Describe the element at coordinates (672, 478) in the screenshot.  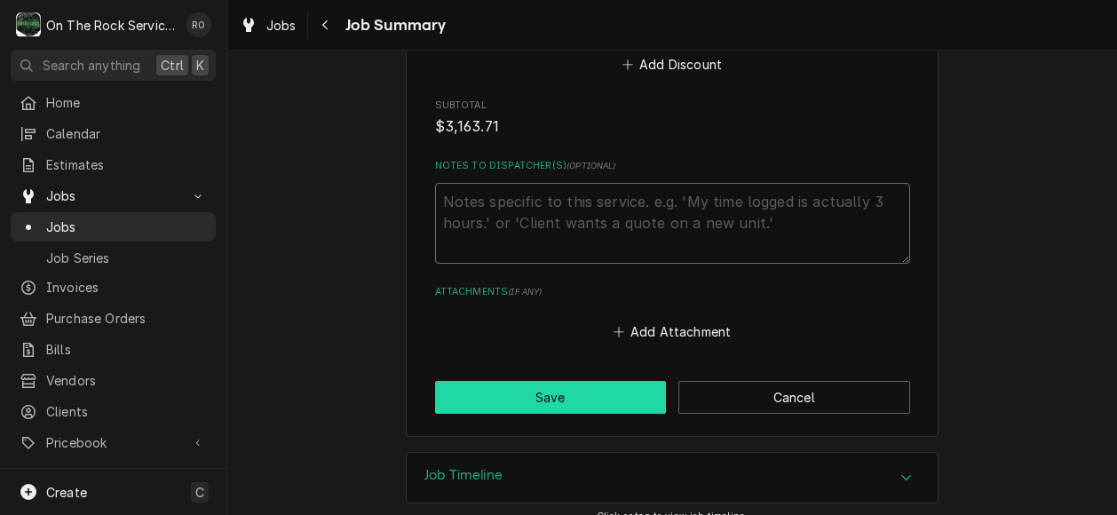
I see `div: Job Timeline` at that location.